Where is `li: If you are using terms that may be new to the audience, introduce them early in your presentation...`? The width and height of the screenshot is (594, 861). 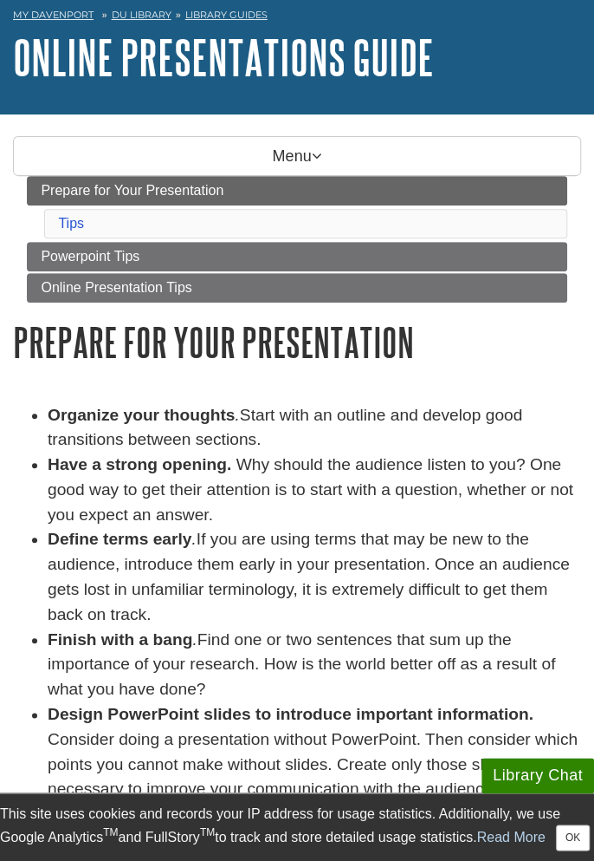
li: If you are using terms that may be new to the audience, introduce them early in your presentation... is located at coordinates (315, 576).